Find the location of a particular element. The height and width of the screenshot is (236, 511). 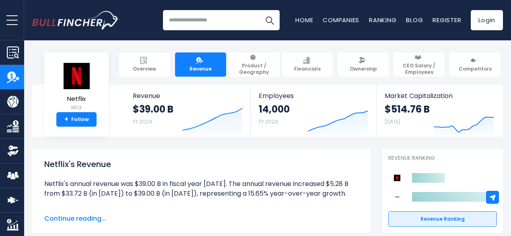

a: Revenue Ranking is located at coordinates (443, 219).